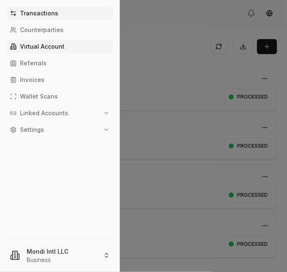 The height and width of the screenshot is (272, 287). Describe the element at coordinates (60, 255) in the screenshot. I see `button: Mondi Intl LLCBusiness` at that location.